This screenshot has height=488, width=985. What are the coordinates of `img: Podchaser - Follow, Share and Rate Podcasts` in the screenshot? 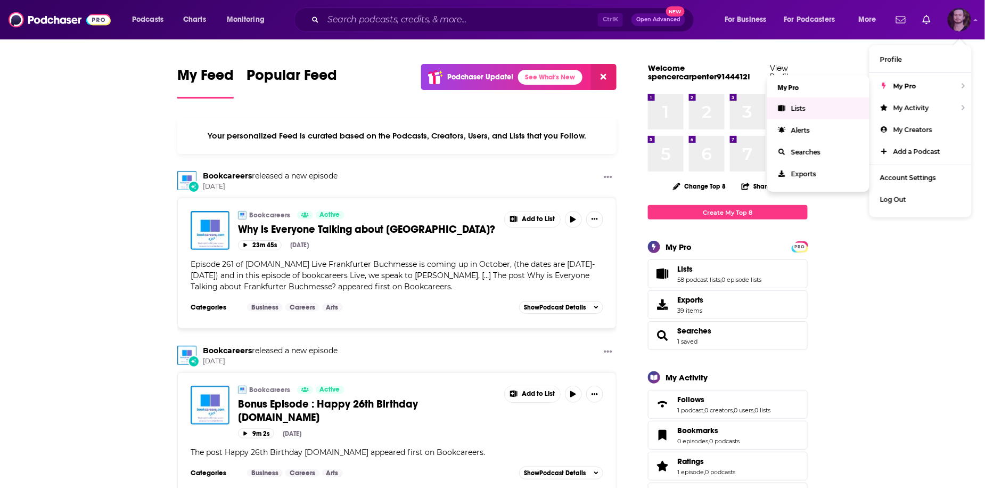 It's located at (60, 20).